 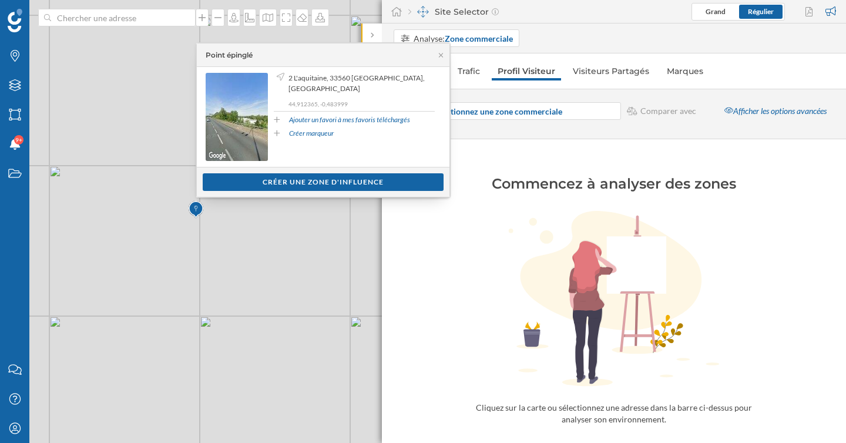 What do you see at coordinates (196, 210) in the screenshot?
I see `img: Marker` at bounding box center [196, 210].